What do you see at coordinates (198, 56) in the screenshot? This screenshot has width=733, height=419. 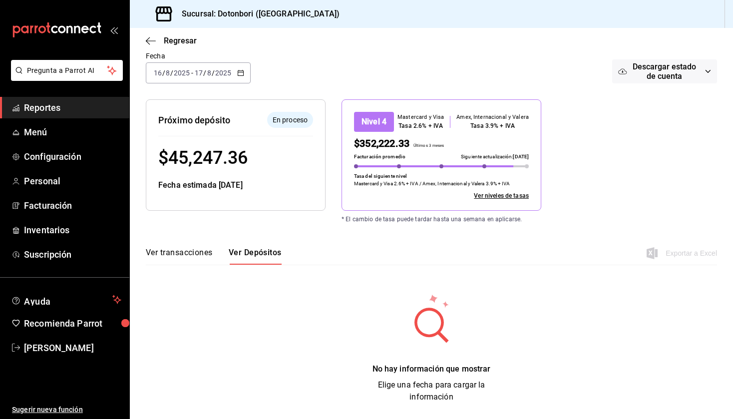 I see `label: Fecha` at bounding box center [198, 56].